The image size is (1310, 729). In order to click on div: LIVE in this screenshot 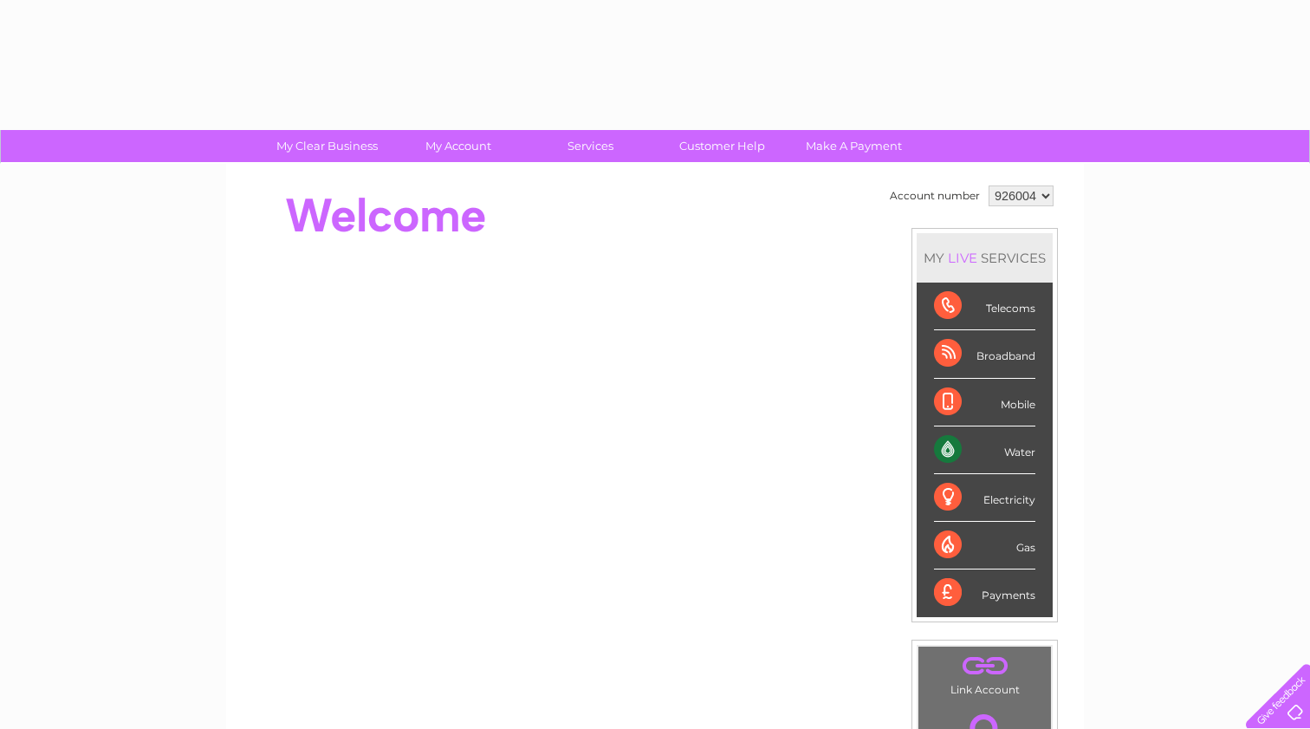, I will do `click(963, 257)`.